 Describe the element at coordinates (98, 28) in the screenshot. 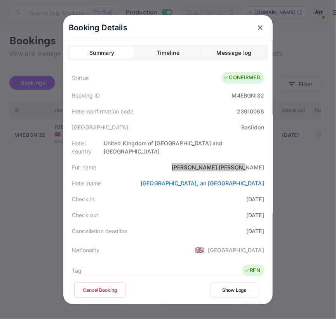

I see `p: Booking Details` at that location.